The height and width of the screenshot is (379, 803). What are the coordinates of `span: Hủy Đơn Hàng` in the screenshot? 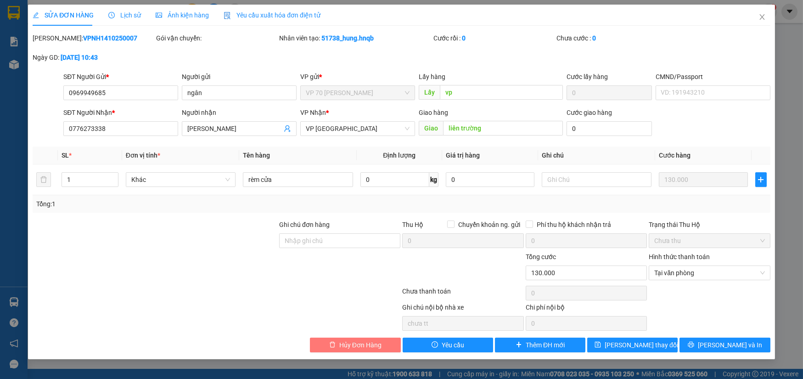 It's located at (361, 345).